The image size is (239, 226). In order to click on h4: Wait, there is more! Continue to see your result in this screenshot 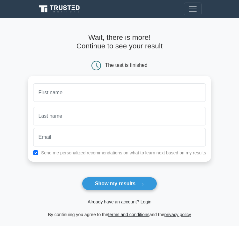, I will do `click(120, 42)`.